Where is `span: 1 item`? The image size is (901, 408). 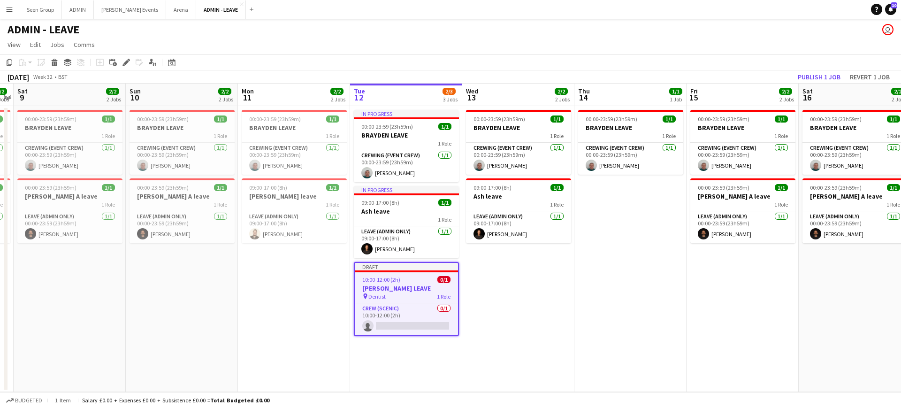
span: 1 item is located at coordinates (63, 400).